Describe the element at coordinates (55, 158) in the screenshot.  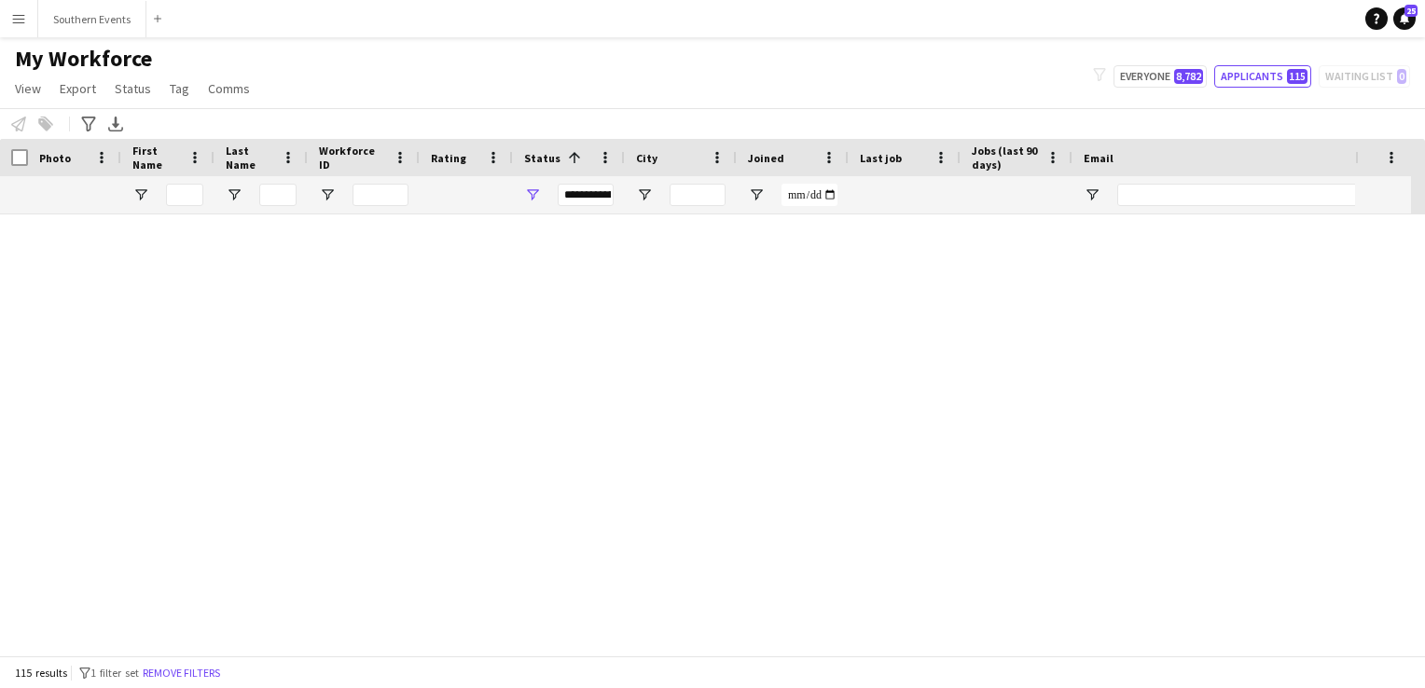
I see `span: Photo` at that location.